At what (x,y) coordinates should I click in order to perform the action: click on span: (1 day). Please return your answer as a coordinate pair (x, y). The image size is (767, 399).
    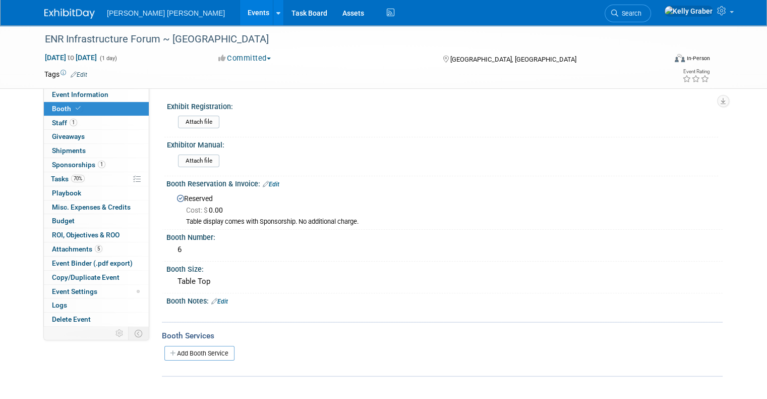
    Looking at the image, I should click on (108, 58).